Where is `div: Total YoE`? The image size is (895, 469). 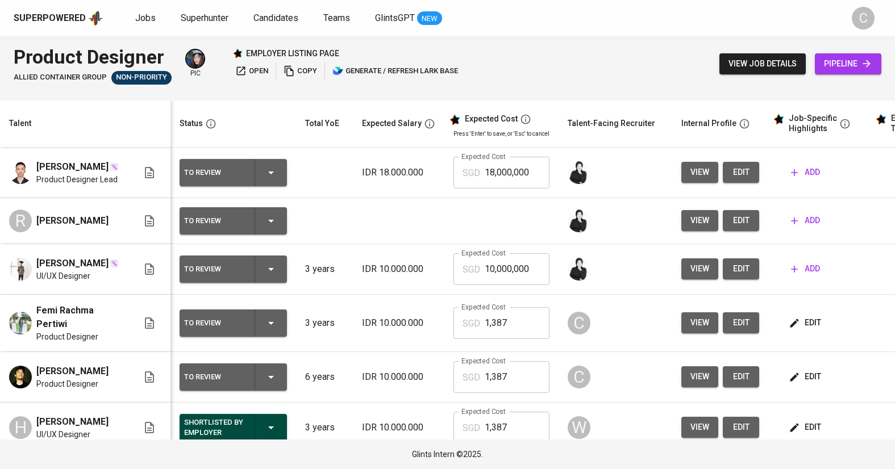
div: Total YoE is located at coordinates (322, 123).